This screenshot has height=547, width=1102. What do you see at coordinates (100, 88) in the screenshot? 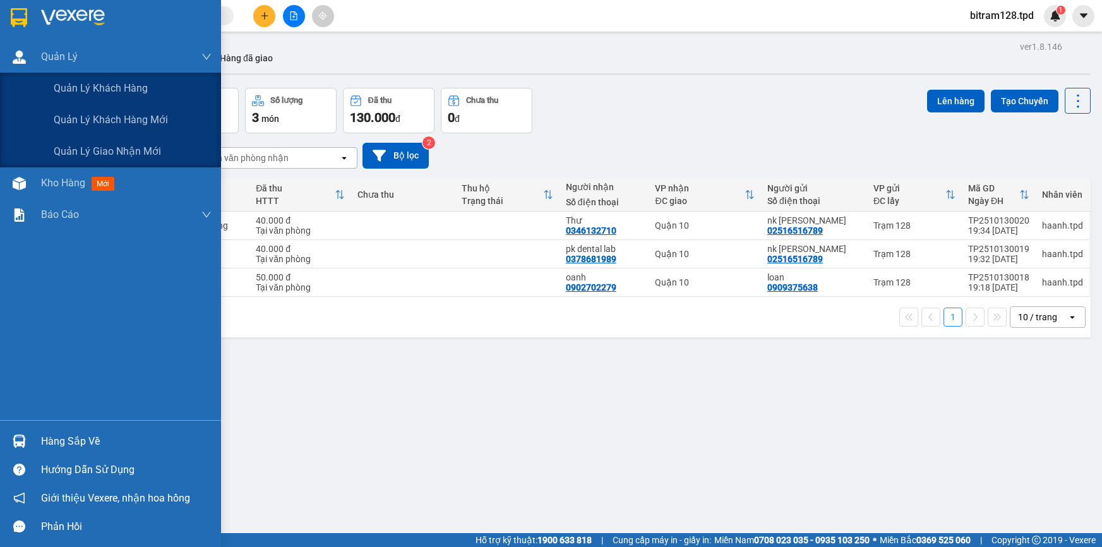
I see `span: Quản lý khách hàng` at bounding box center [100, 88].